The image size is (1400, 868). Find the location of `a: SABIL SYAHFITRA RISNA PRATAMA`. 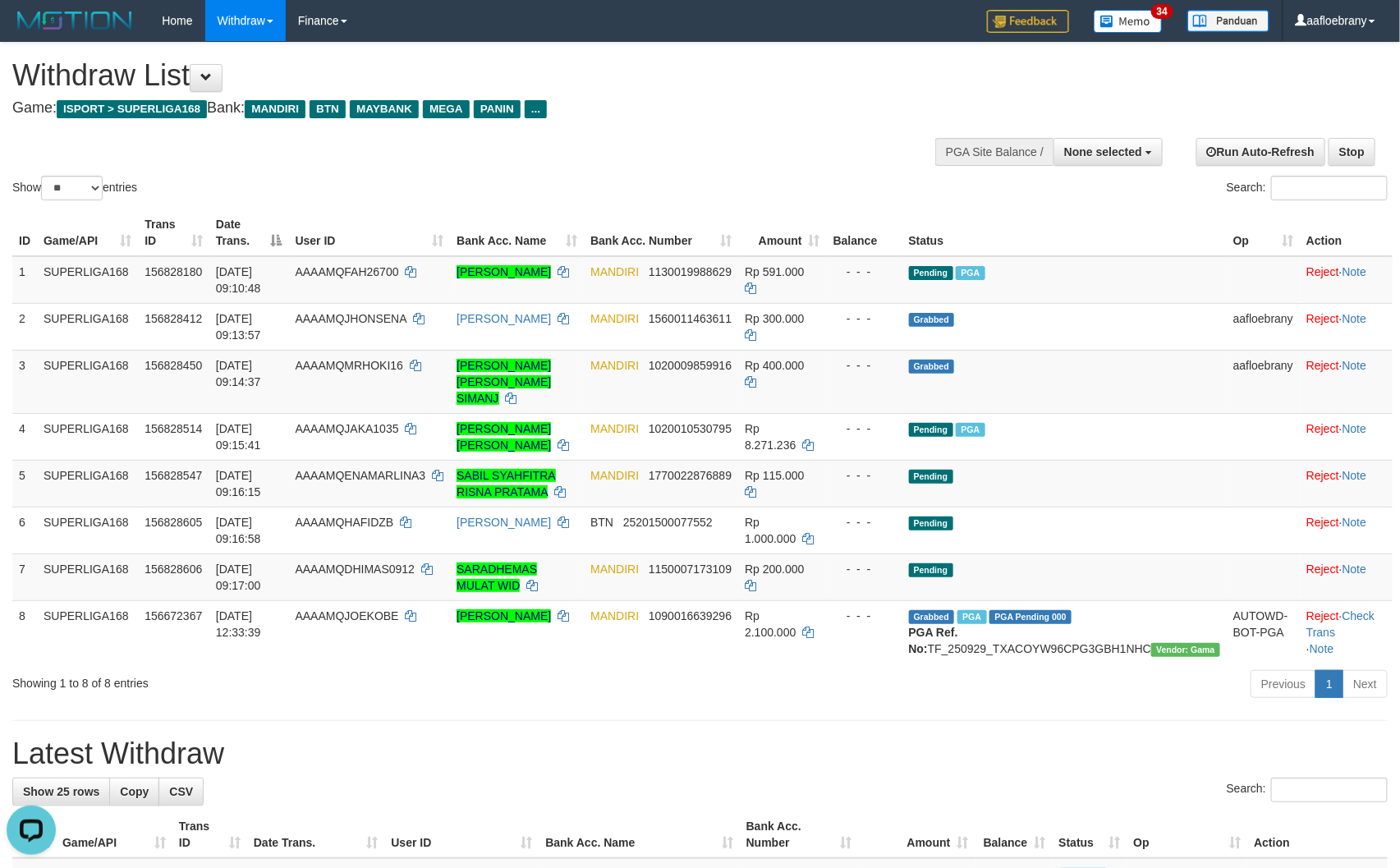

a: SABIL SYAHFITRA RISNA PRATAMA is located at coordinates (506, 483).